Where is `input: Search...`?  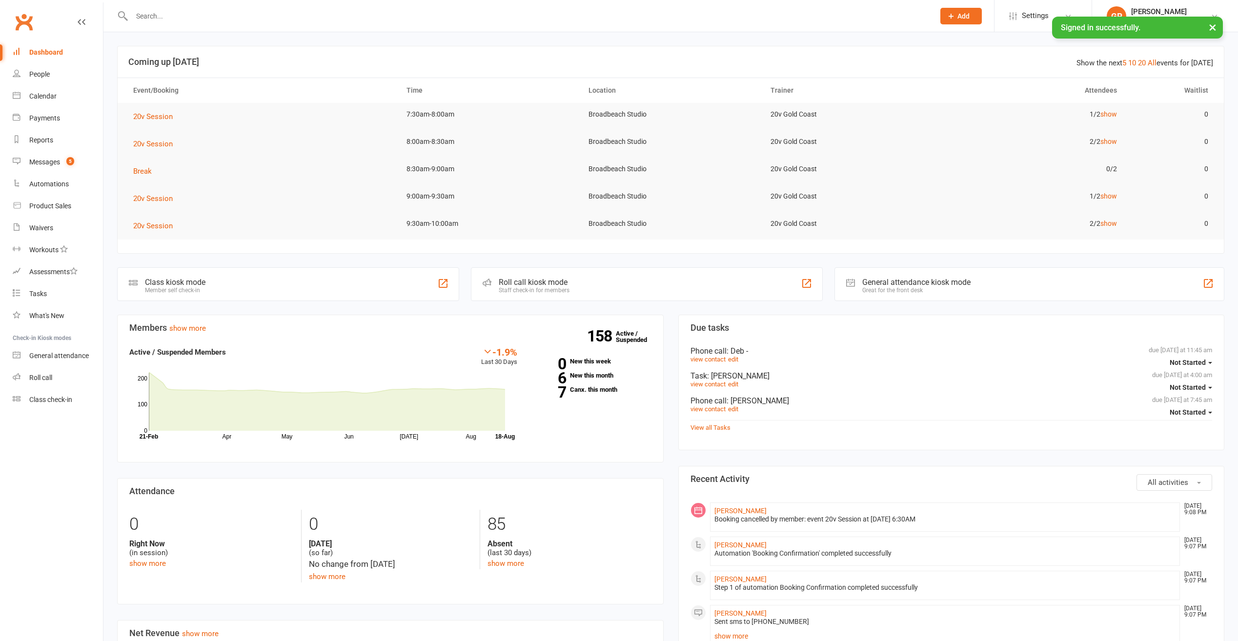 input: Search... is located at coordinates (528, 16).